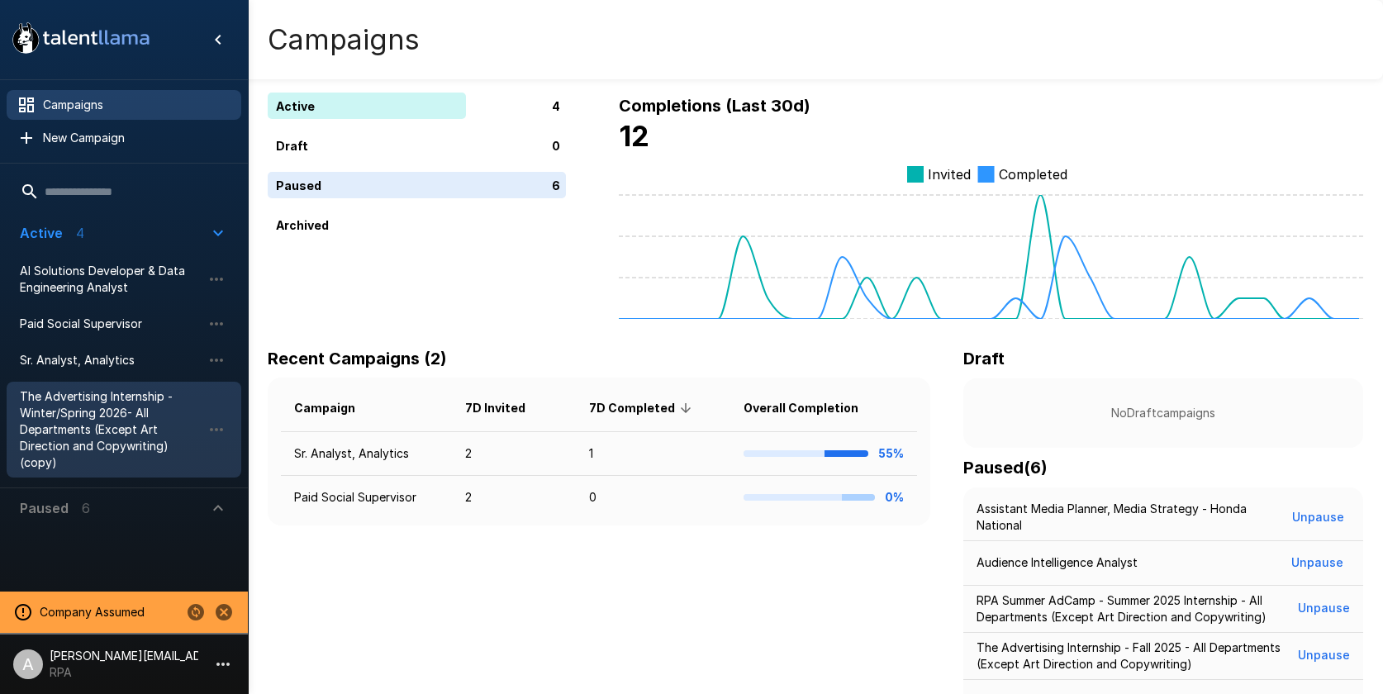  I want to click on b: 12, so click(634, 135).